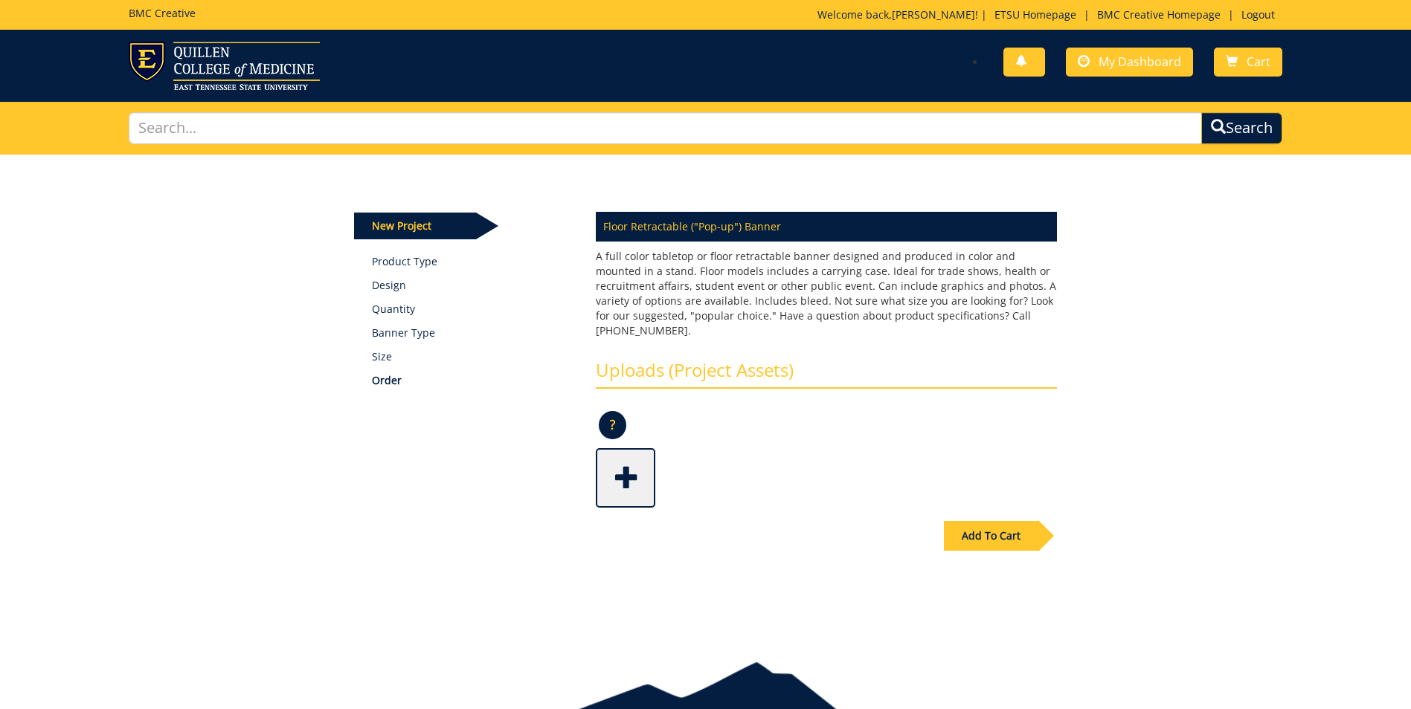 The width and height of the screenshot is (1411, 709). I want to click on a: Cart, so click(1248, 62).